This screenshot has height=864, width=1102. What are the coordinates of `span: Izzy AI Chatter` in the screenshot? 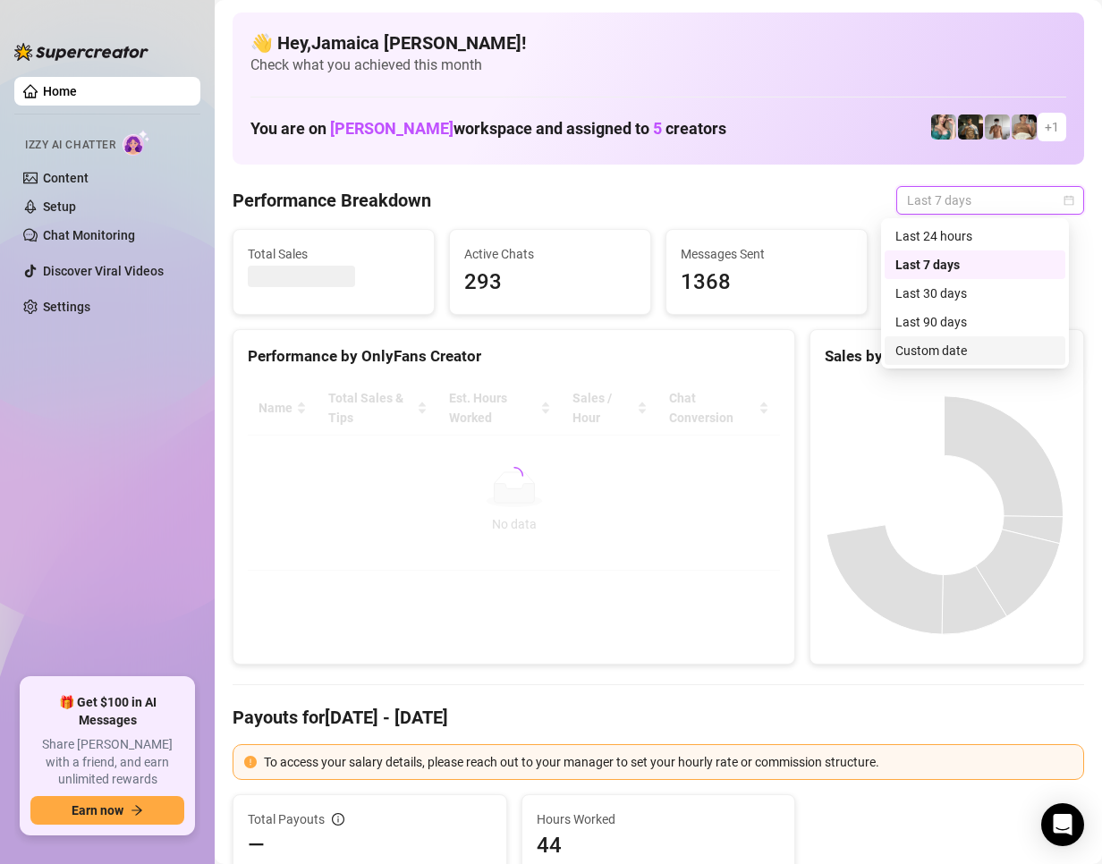 It's located at (70, 145).